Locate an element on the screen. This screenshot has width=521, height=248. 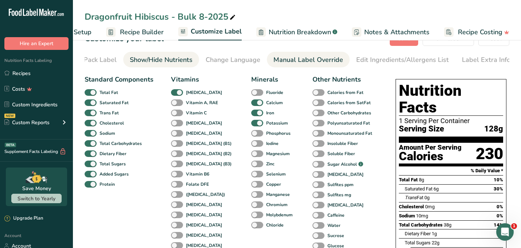
span: Switch to Yearly is located at coordinates (36, 199).